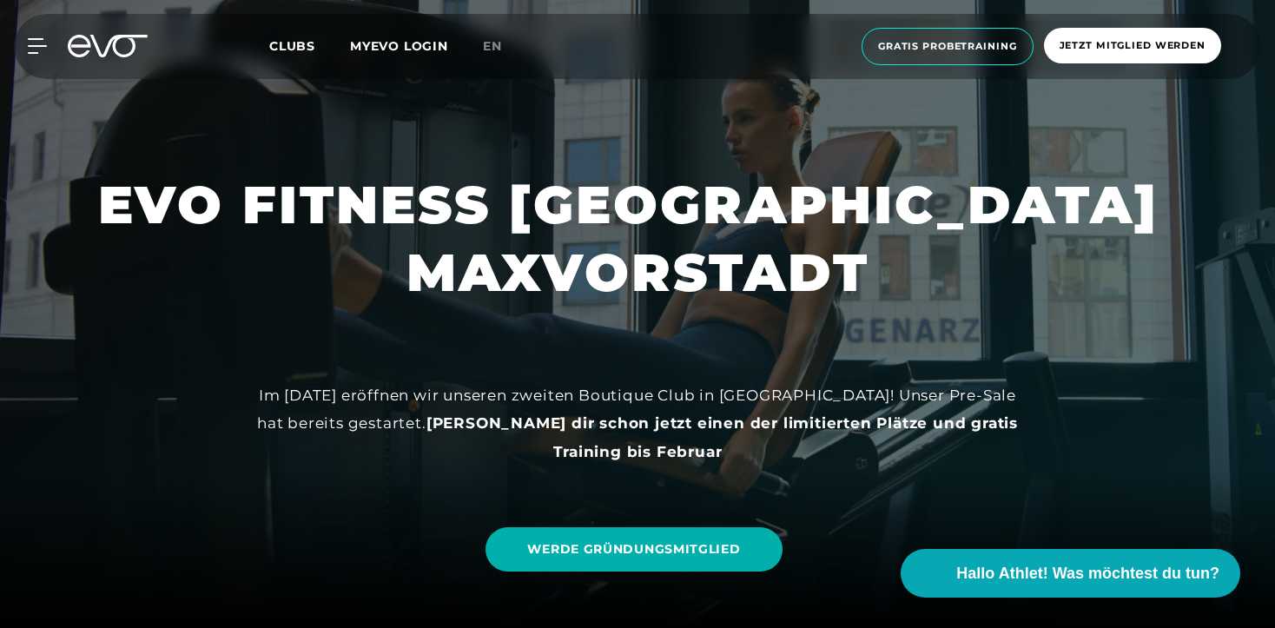  Describe the element at coordinates (503, 46) in the screenshot. I see `a: en` at that location.